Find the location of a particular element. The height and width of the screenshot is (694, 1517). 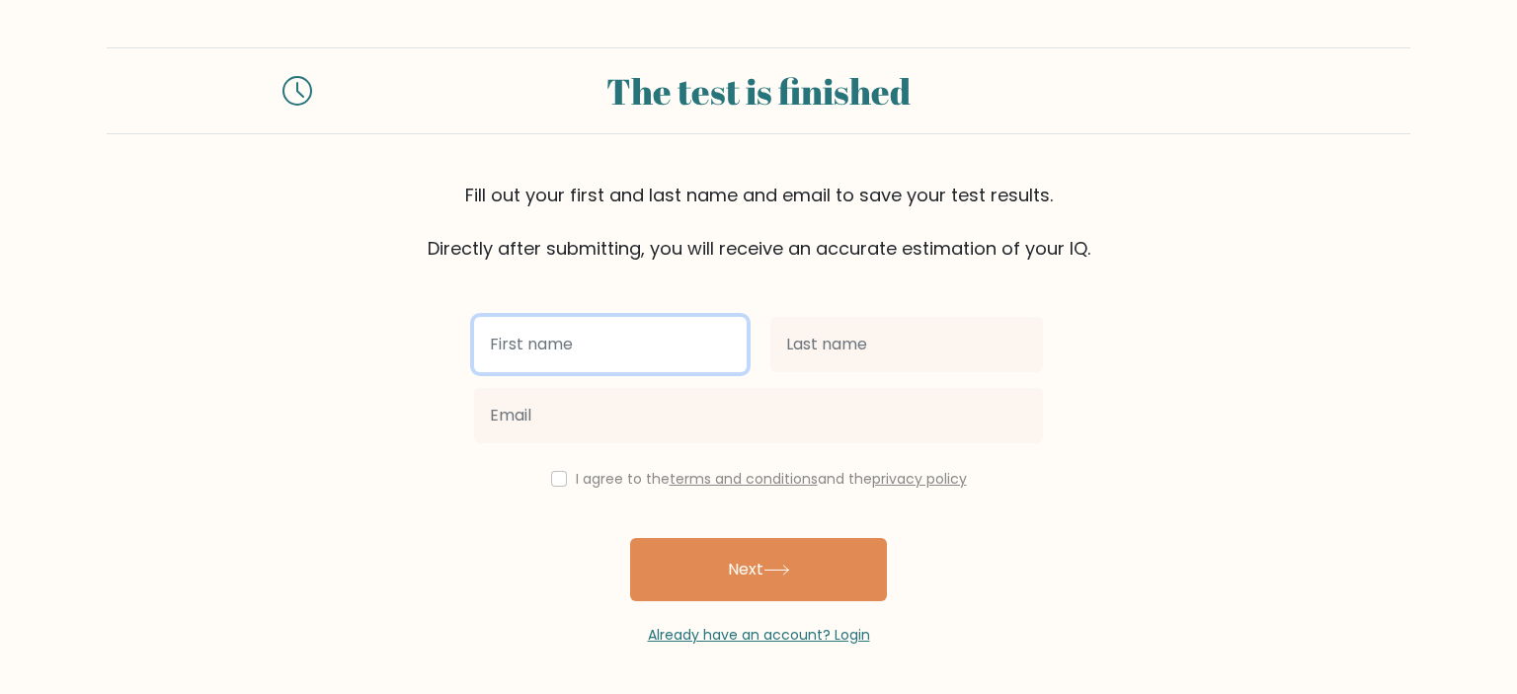

button: Next is located at coordinates (759, 570).